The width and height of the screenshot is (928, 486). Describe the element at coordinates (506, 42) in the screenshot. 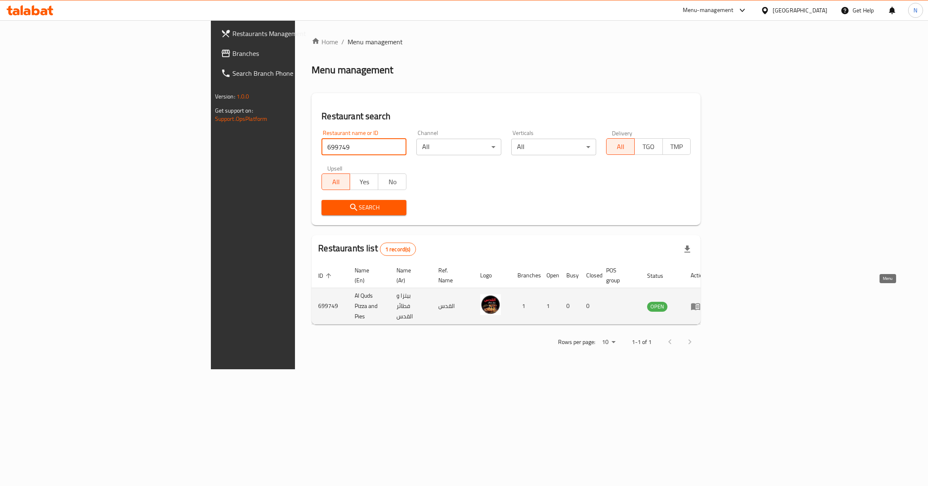

I see `nav: breadcrumb` at that location.